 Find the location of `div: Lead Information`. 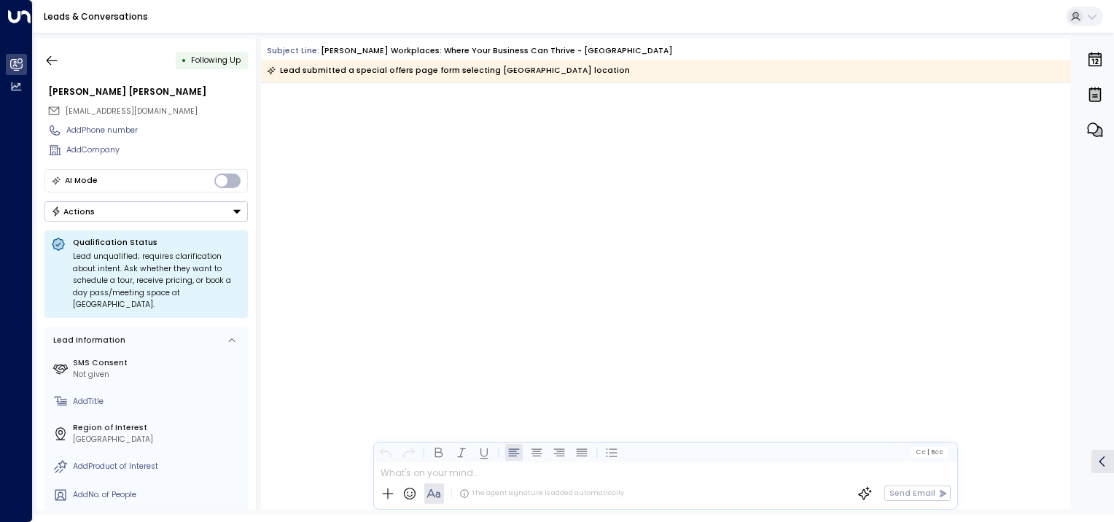

div: Lead Information is located at coordinates (87, 340).